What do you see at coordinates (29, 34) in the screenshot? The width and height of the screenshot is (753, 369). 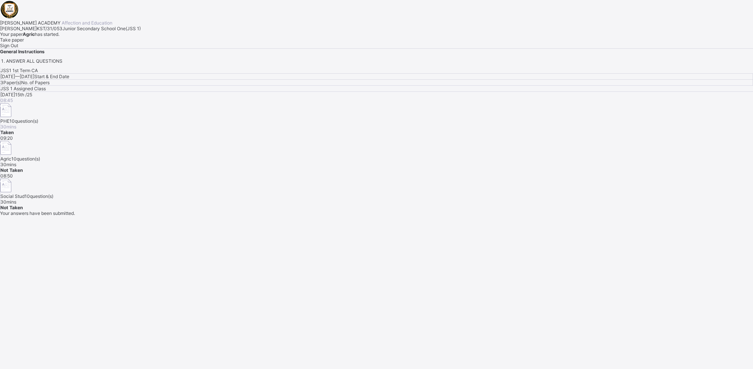 I see `b: Agric` at bounding box center [29, 34].